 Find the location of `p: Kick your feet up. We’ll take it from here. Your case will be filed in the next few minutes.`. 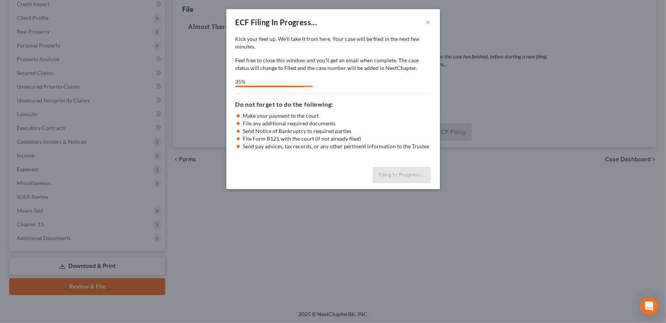

p: Kick your feet up. We’ll take it from here. Your case will be filed in the next few minutes. is located at coordinates (333, 43).